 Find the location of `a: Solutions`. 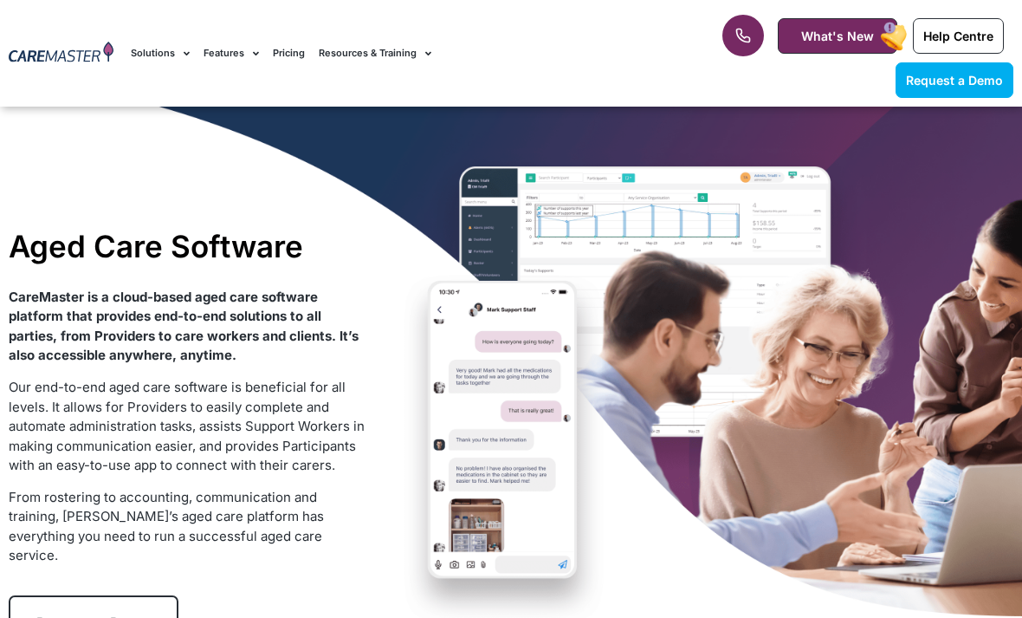

a: Solutions is located at coordinates (160, 53).